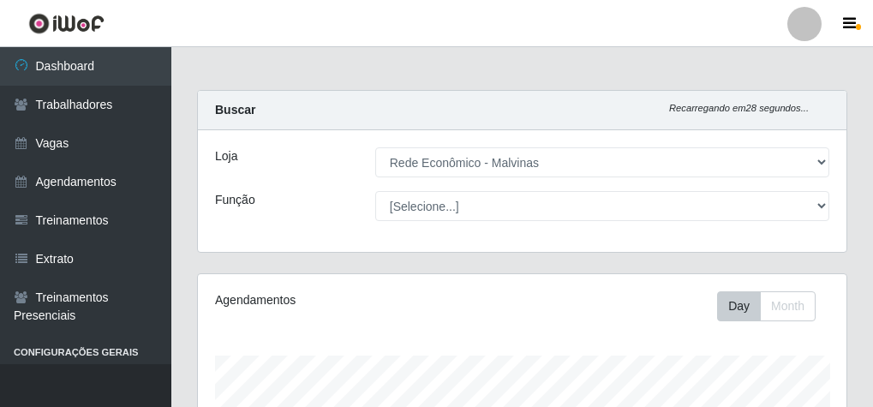  What do you see at coordinates (235, 200) in the screenshot?
I see `label: Função` at bounding box center [235, 200].